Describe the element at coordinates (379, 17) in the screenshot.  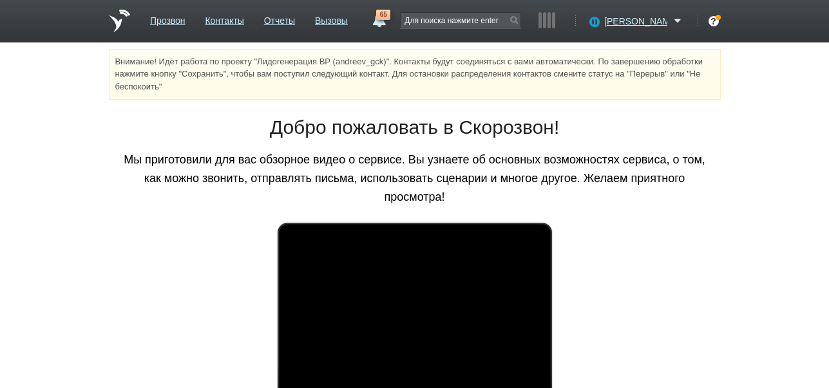
I see `a: 65` at that location.